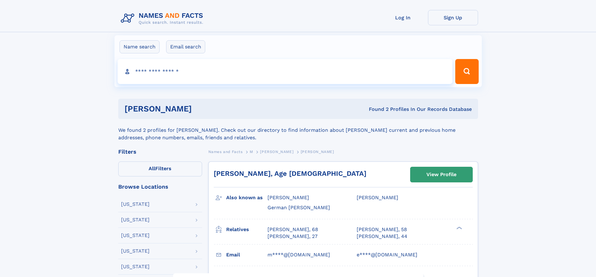 The width and height of the screenshot is (596, 277). I want to click on span: All, so click(152, 169).